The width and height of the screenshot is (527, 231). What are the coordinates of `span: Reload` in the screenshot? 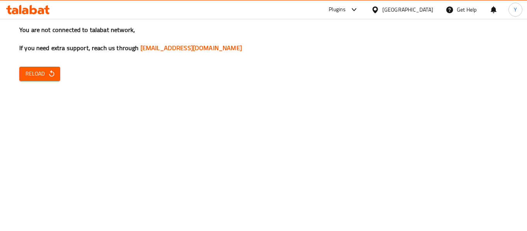 It's located at (40, 74).